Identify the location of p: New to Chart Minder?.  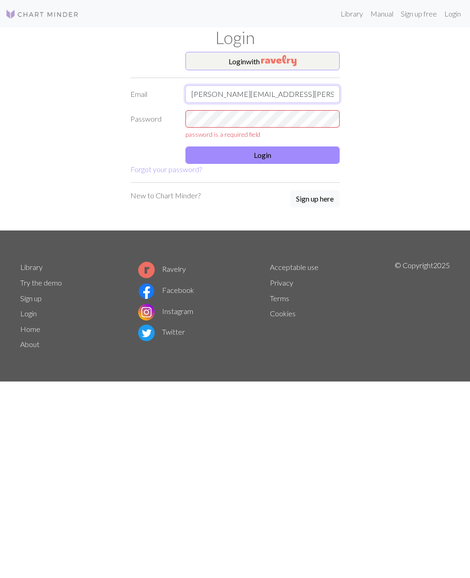
(165, 195).